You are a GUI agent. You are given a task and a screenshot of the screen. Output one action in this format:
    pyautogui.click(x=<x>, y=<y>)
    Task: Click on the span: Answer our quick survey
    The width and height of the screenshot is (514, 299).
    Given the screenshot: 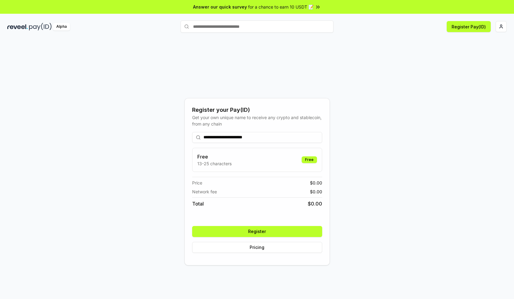 What is the action you would take?
    pyautogui.click(x=220, y=7)
    